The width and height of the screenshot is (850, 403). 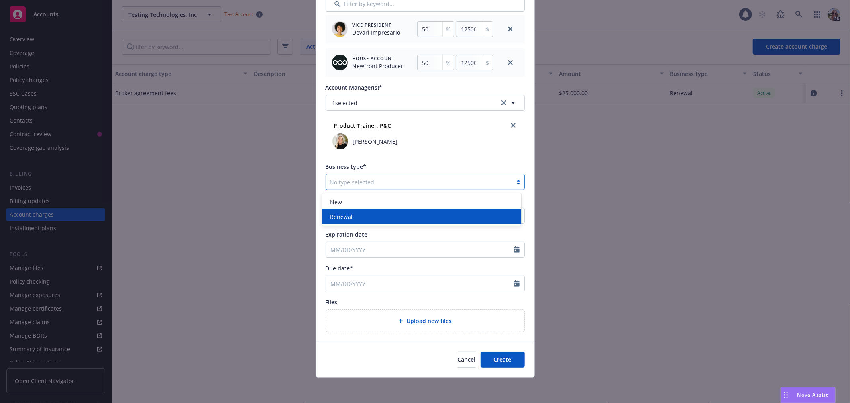 What do you see at coordinates (336, 202) in the screenshot?
I see `span: New` at bounding box center [336, 202].